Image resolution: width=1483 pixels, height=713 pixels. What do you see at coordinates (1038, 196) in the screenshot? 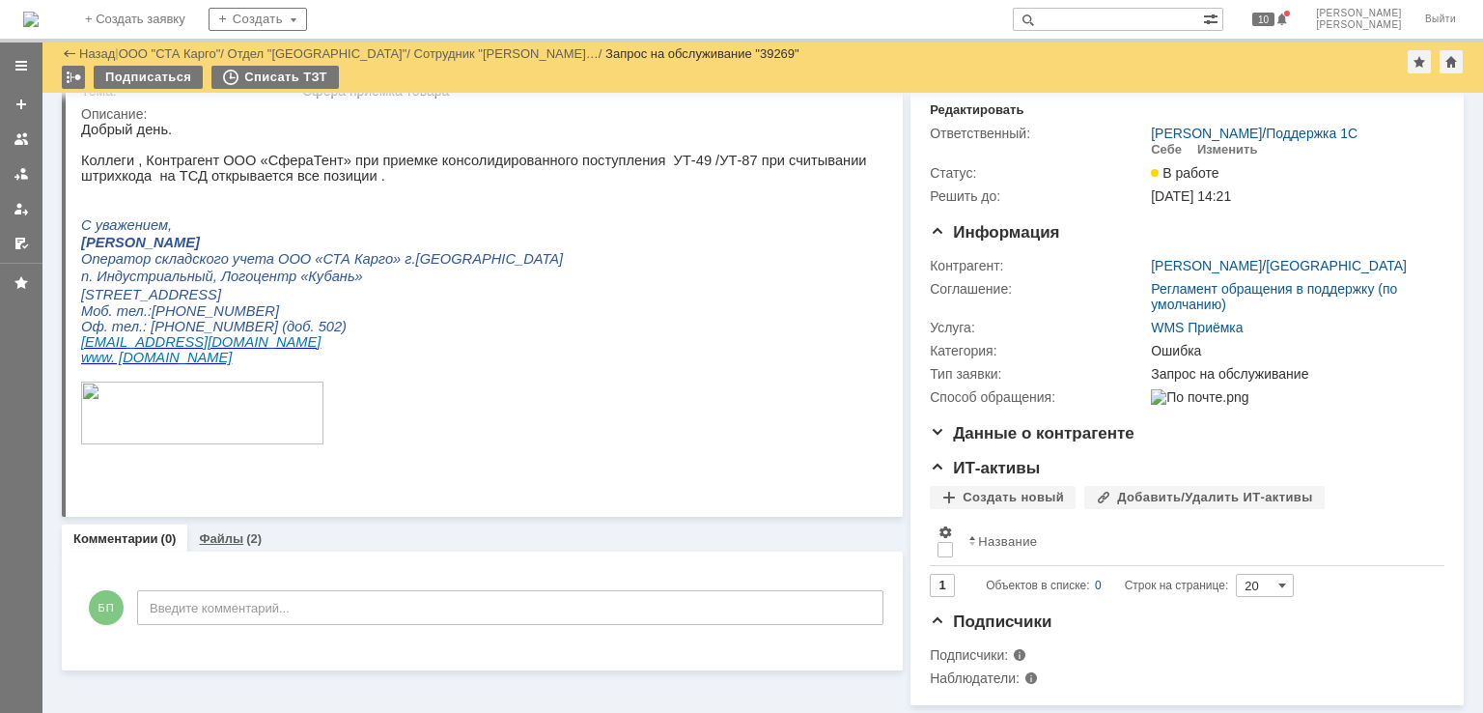
I see `div: Решить до:` at bounding box center [1038, 196].